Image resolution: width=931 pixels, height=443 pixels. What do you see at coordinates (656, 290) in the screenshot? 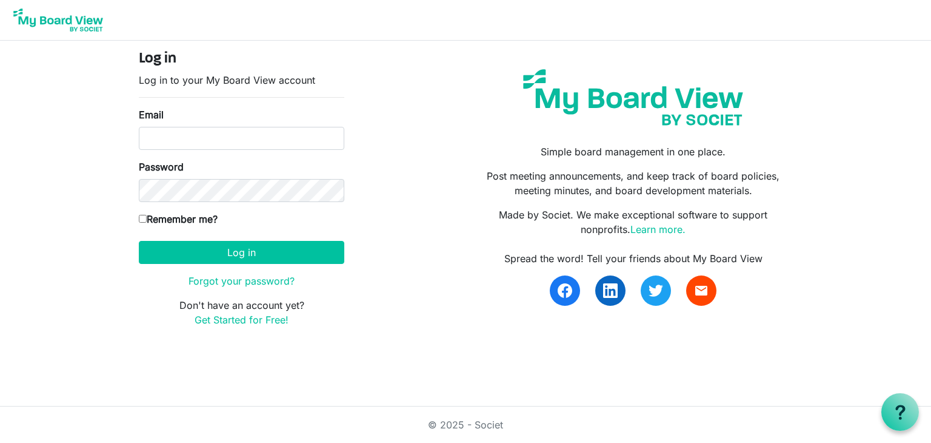
I see `img: twitter.svg` at bounding box center [656, 290].